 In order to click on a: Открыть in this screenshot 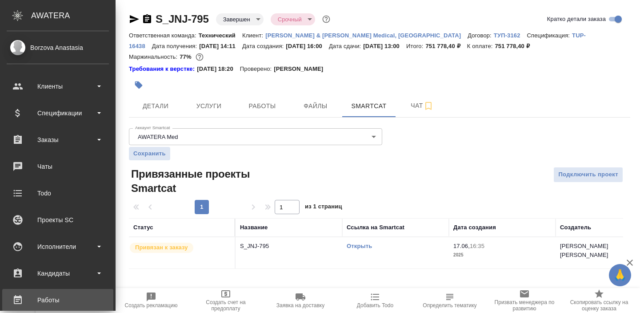, I will do `click(359, 245)`.